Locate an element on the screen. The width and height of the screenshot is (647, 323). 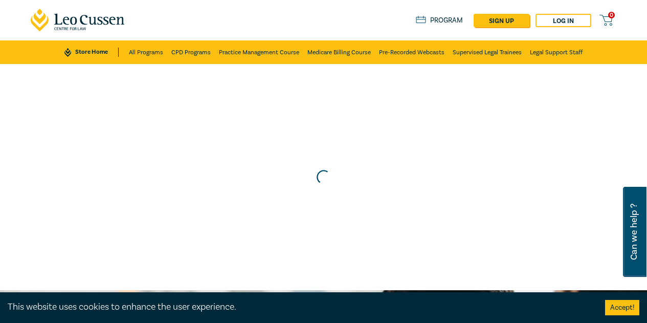
a: Legal Support Staff is located at coordinates (556, 52).